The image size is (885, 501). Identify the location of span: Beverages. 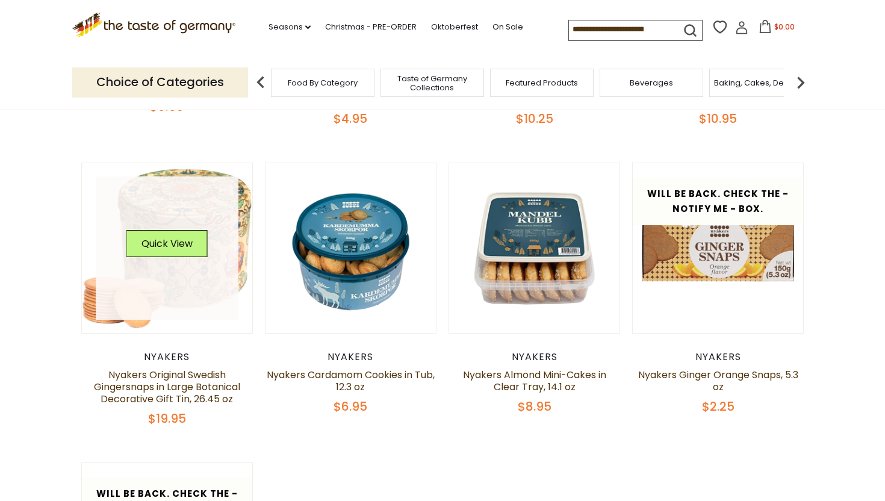
(651, 82).